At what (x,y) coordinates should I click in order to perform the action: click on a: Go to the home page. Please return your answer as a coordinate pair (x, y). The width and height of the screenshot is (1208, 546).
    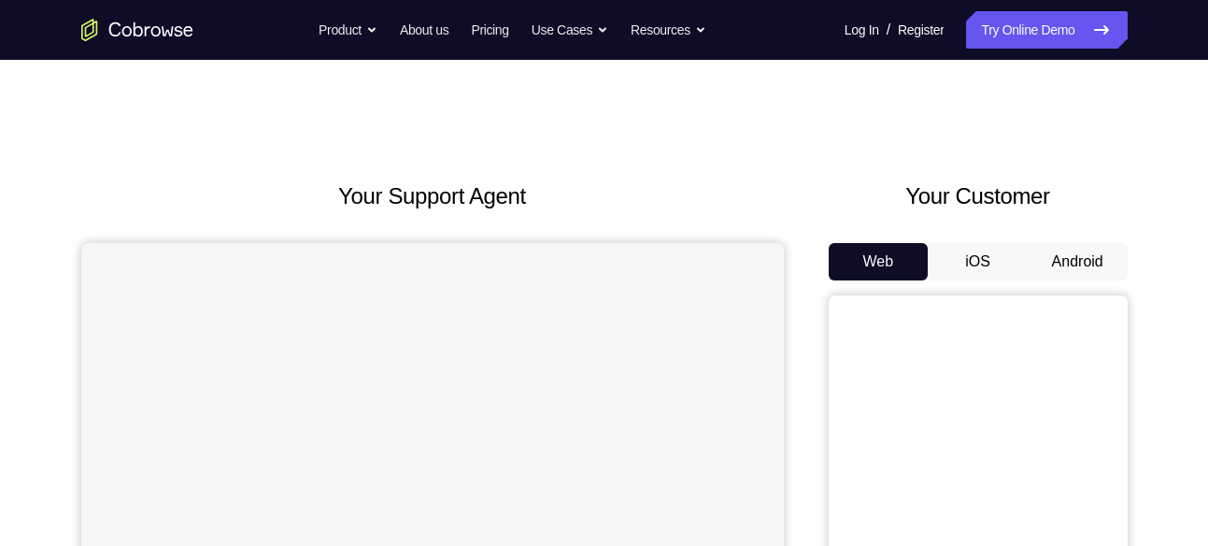
    Looking at the image, I should click on (137, 30).